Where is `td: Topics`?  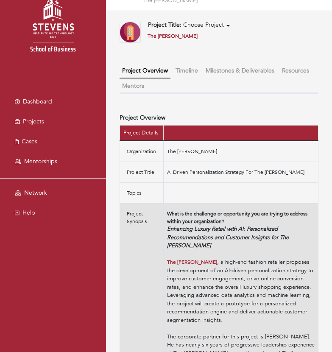 td: Topics is located at coordinates (142, 193).